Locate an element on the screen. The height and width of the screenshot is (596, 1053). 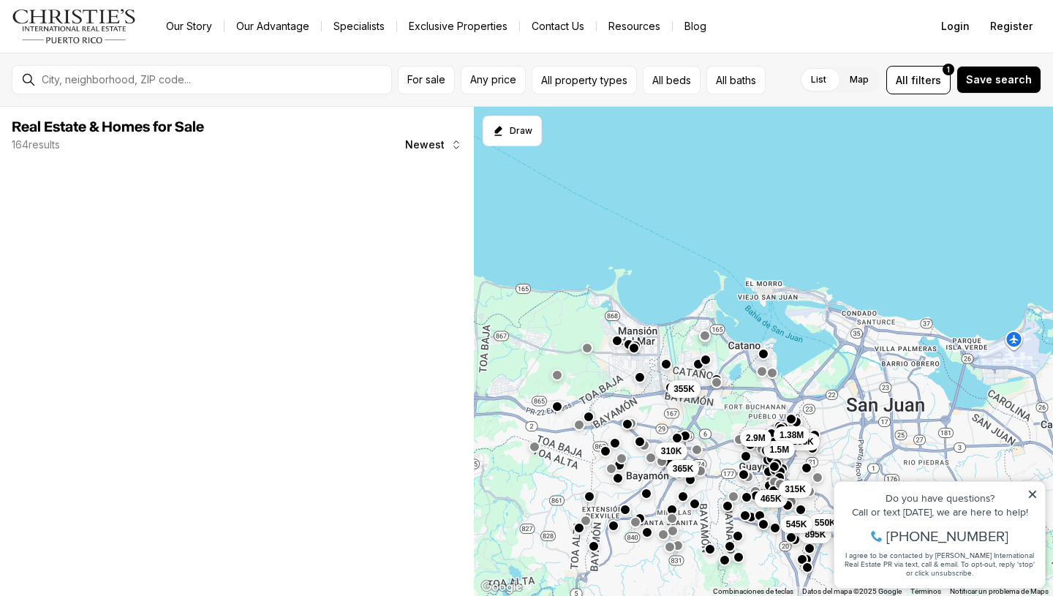
button: Register is located at coordinates (1012, 26).